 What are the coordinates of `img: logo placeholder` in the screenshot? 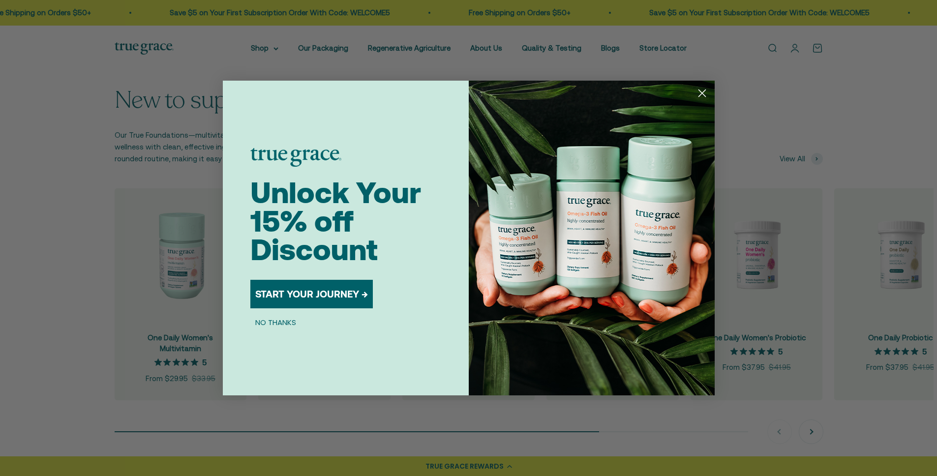 It's located at (296, 157).